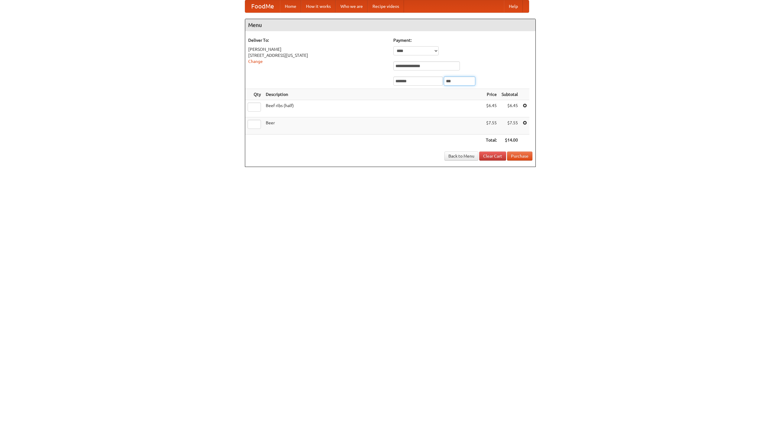 This screenshot has width=774, height=428. I want to click on h5: Payment:, so click(463, 40).